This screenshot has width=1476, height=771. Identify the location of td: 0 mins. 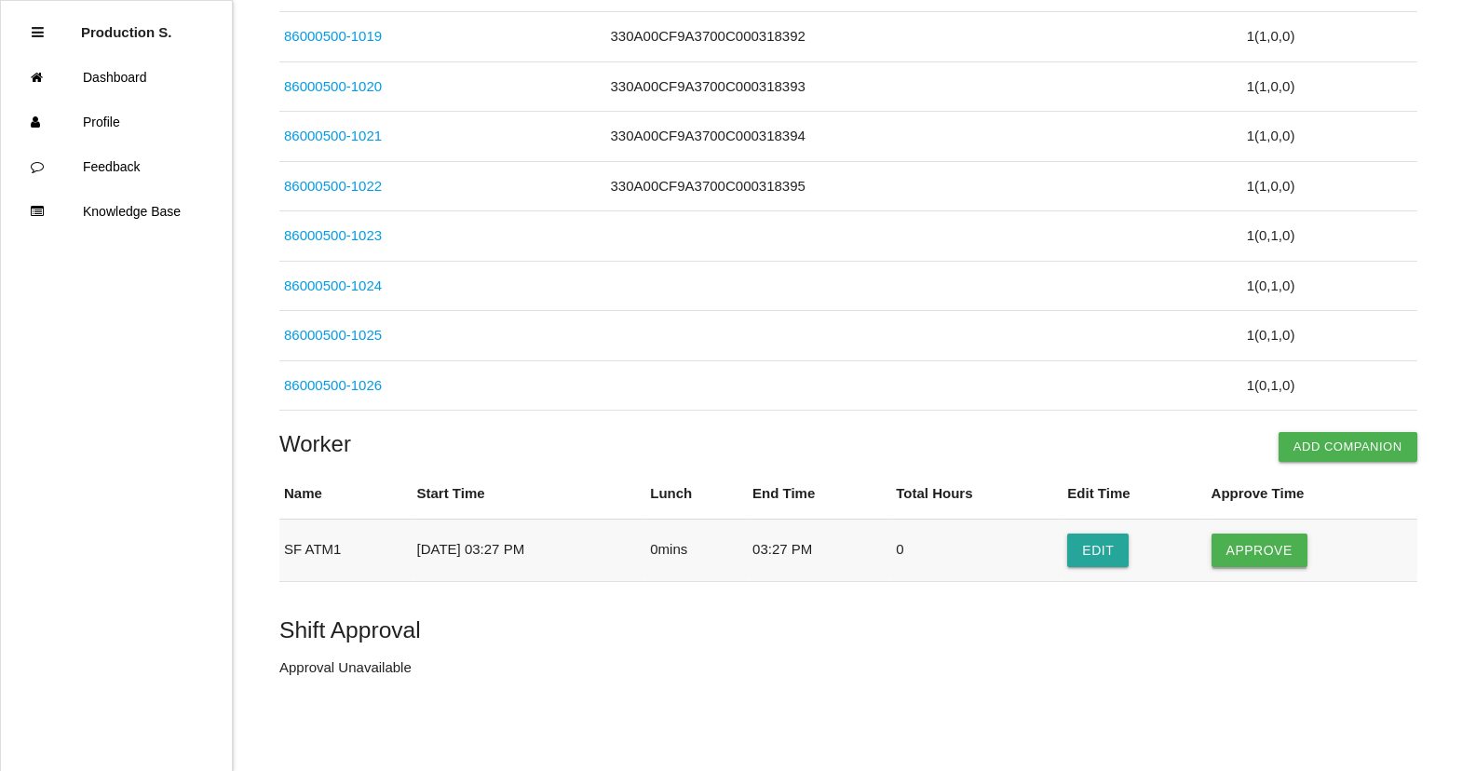
(697, 550).